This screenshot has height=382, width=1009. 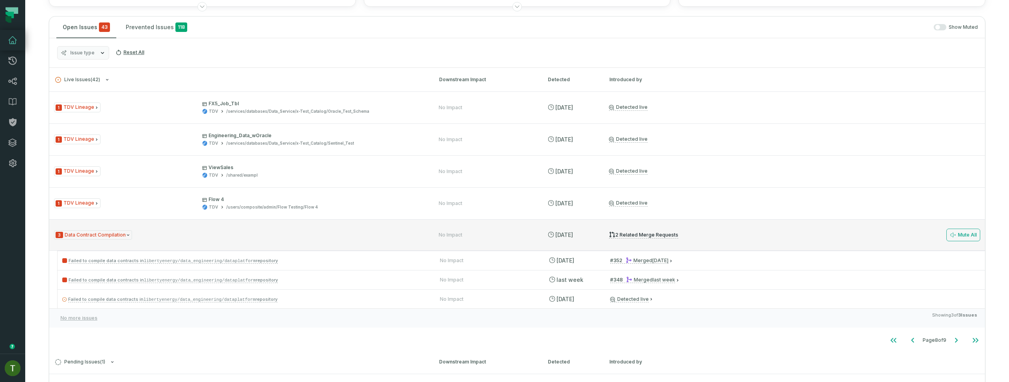 I want to click on relative-time: Sep 25, 2025, 12:38 AM GMT+3, so click(x=660, y=260).